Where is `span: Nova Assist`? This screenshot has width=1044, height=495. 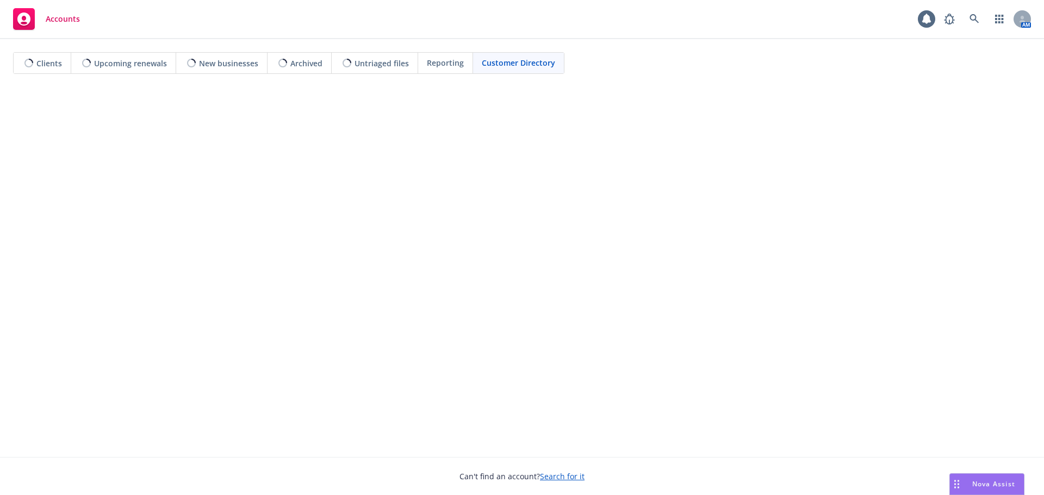 span: Nova Assist is located at coordinates (993, 484).